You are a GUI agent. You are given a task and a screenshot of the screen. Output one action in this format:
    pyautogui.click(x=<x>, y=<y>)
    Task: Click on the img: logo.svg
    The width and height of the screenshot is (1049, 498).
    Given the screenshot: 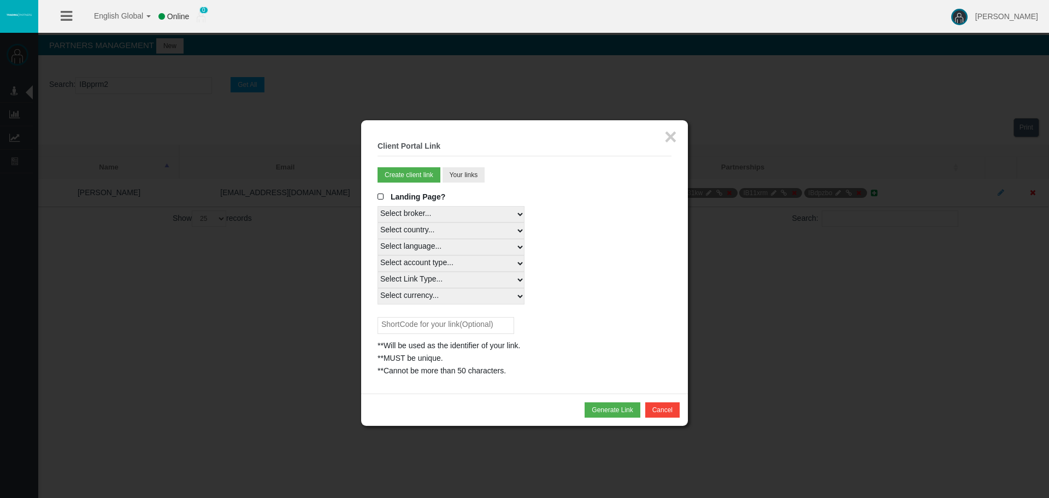 What is the action you would take?
    pyautogui.click(x=19, y=15)
    